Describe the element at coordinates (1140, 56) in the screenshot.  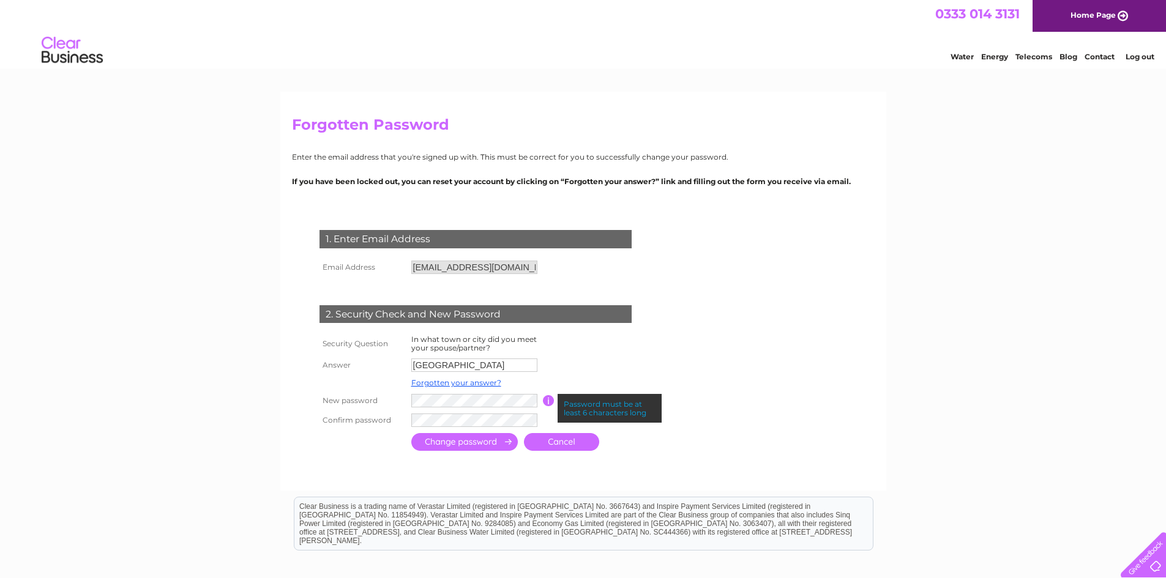
I see `a: Log out` at that location.